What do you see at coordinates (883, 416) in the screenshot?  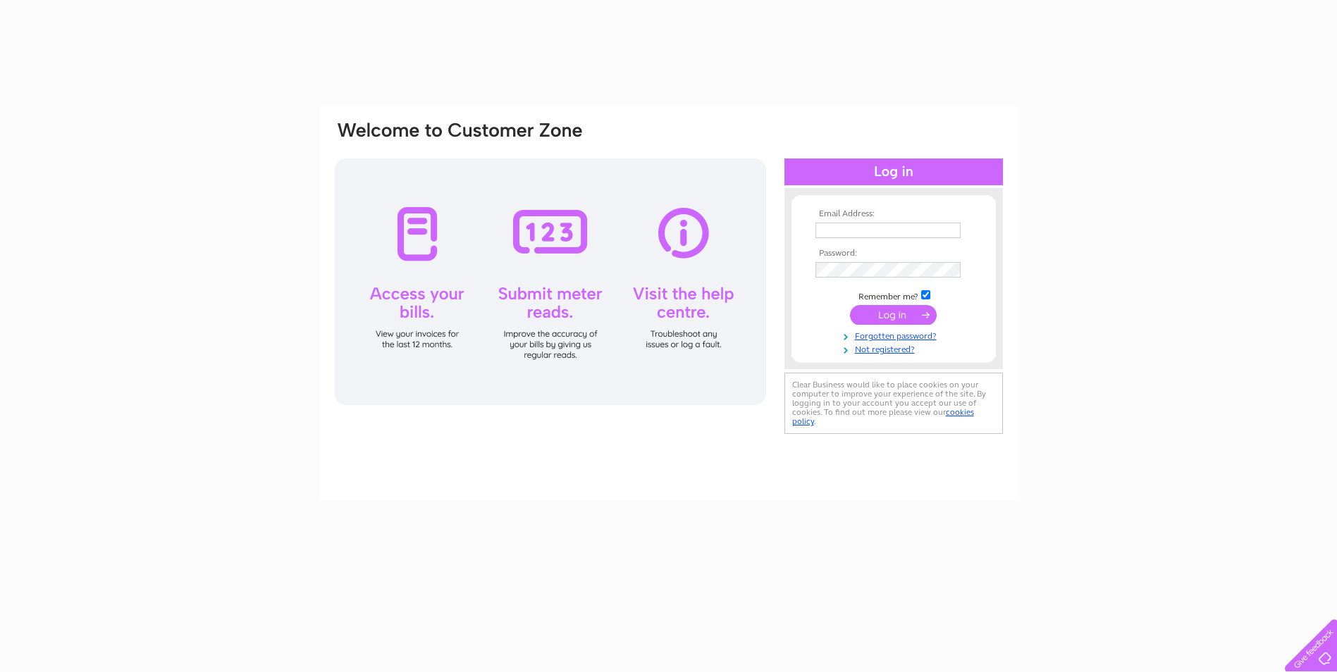 I see `a: cookies policy` at bounding box center [883, 416].